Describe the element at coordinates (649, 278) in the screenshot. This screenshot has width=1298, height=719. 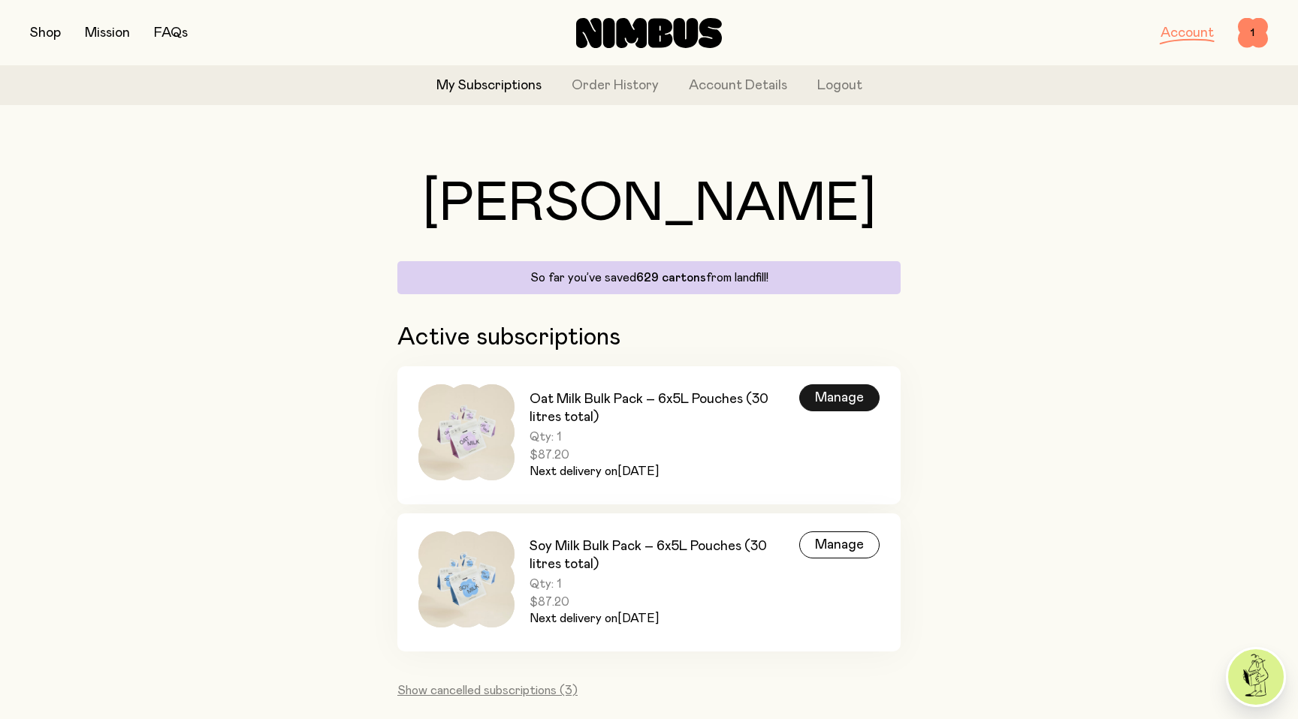
I see `p: So far you’ve saved from landfill!` at that location.